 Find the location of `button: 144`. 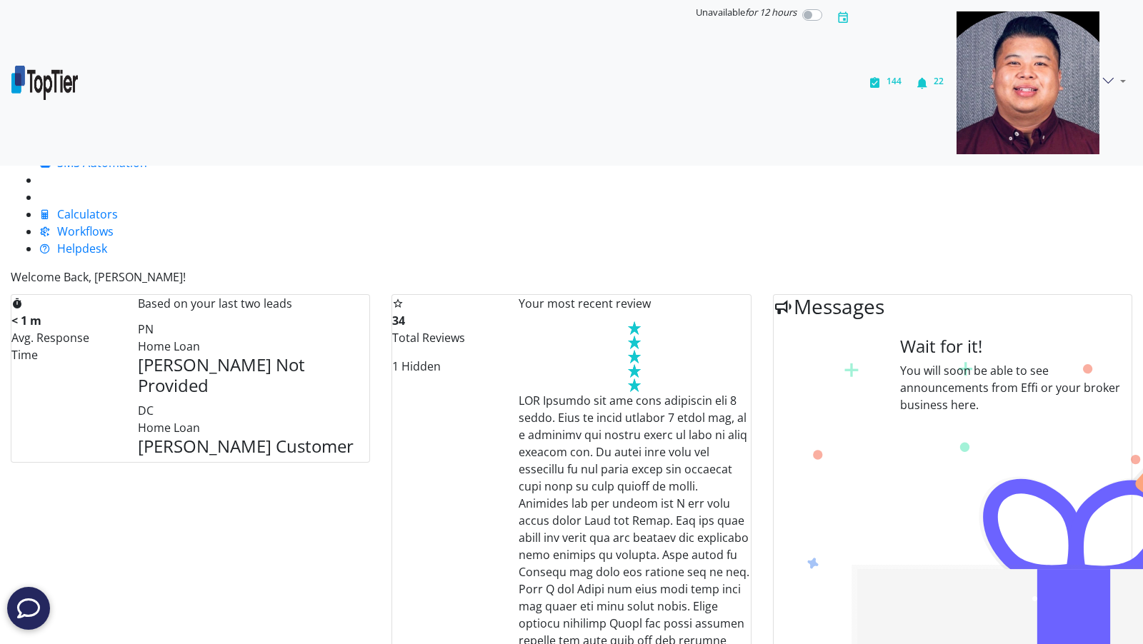

button: 144 is located at coordinates (885, 83).